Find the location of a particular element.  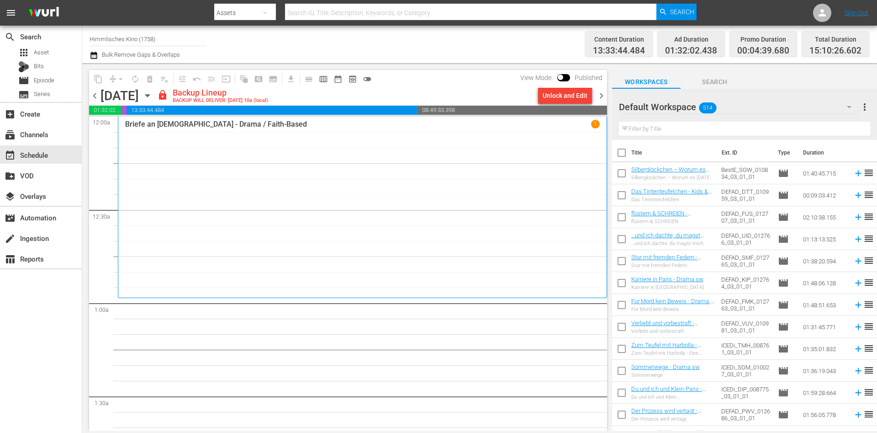

span: Customize Events is located at coordinates (180, 79).